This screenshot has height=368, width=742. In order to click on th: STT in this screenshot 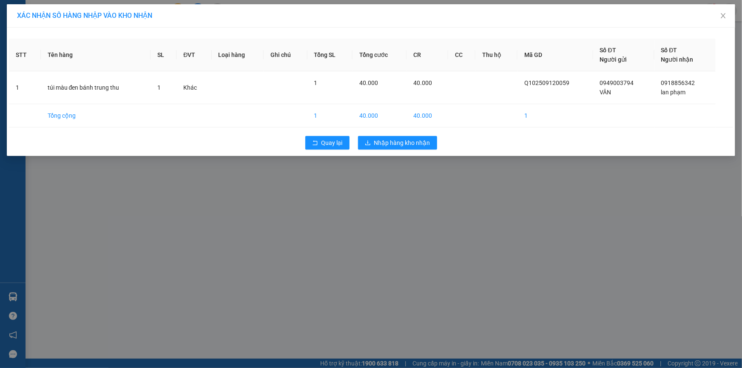, I will do `click(25, 55)`.